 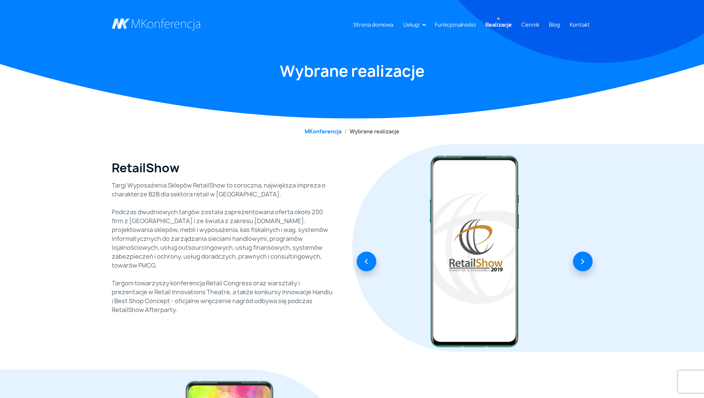 I want to click on a: Cennik, so click(x=530, y=24).